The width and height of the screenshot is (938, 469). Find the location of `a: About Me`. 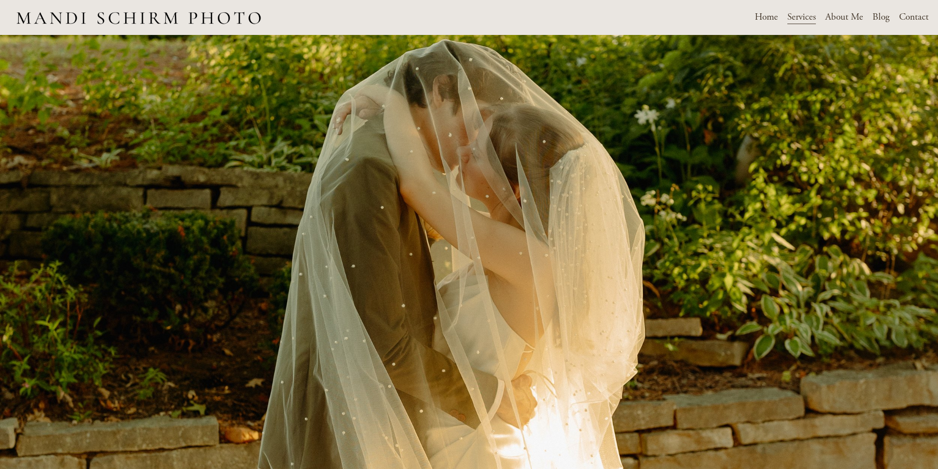

a: About Me is located at coordinates (844, 17).